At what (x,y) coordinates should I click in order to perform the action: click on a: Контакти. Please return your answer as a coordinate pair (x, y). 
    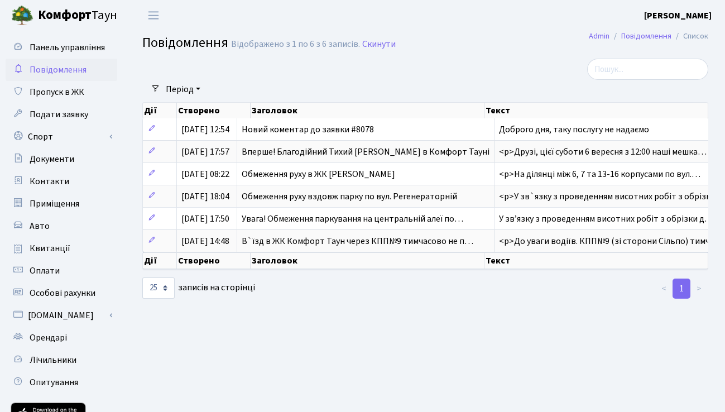
    Looking at the image, I should click on (61, 181).